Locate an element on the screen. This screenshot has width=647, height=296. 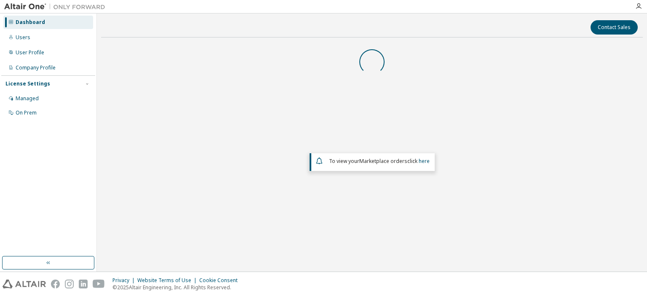
div: Users is located at coordinates (23, 37).